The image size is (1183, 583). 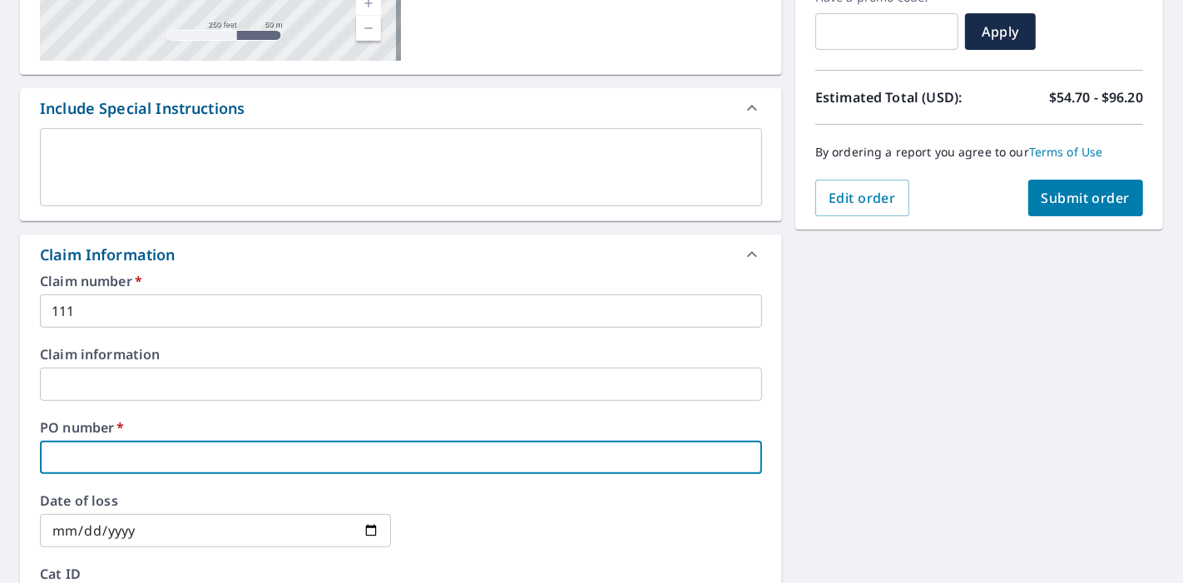 What do you see at coordinates (401, 427) in the screenshot?
I see `label: PO number` at bounding box center [401, 427].